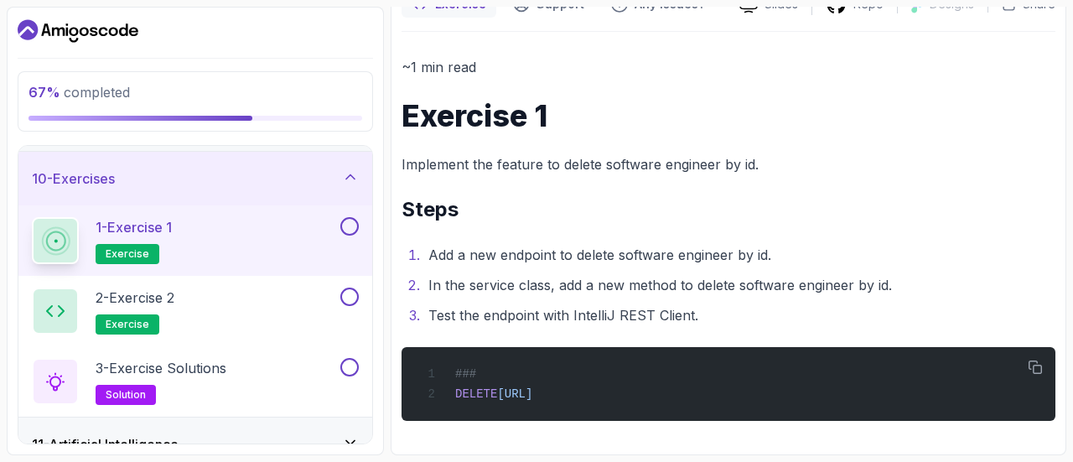  Describe the element at coordinates (78, 31) in the screenshot. I see `a: Dashboard` at that location.